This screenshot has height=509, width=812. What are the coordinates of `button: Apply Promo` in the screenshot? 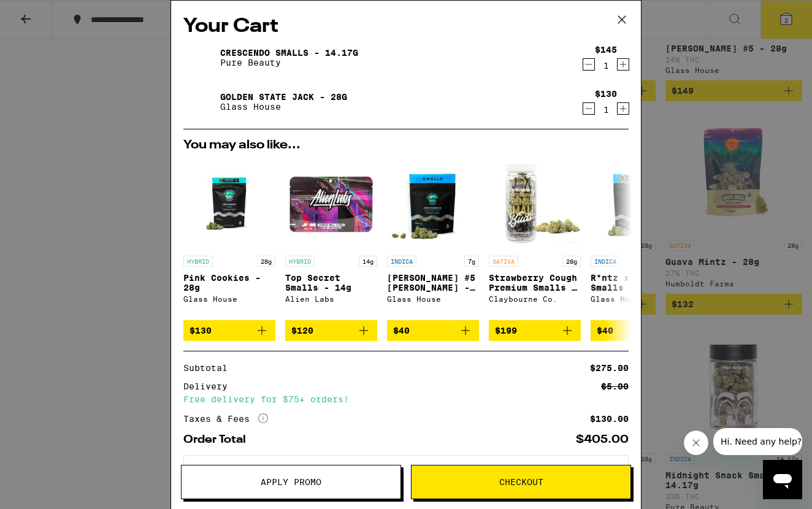 It's located at (291, 482).